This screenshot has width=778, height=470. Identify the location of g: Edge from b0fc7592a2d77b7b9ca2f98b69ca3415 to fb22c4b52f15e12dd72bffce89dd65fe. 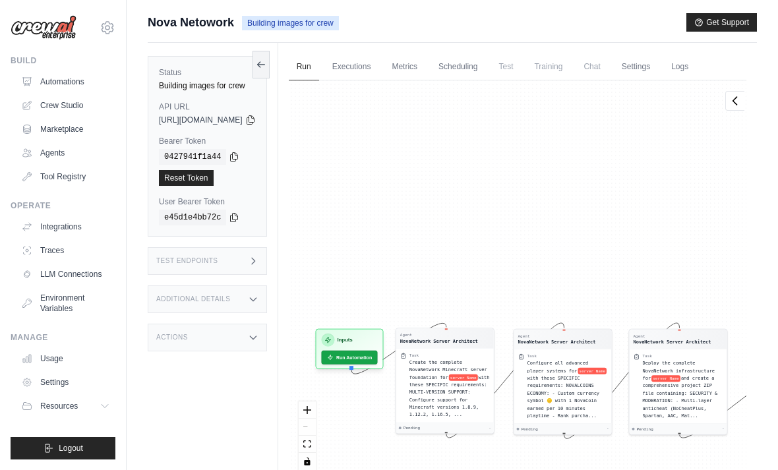
(504, 381).